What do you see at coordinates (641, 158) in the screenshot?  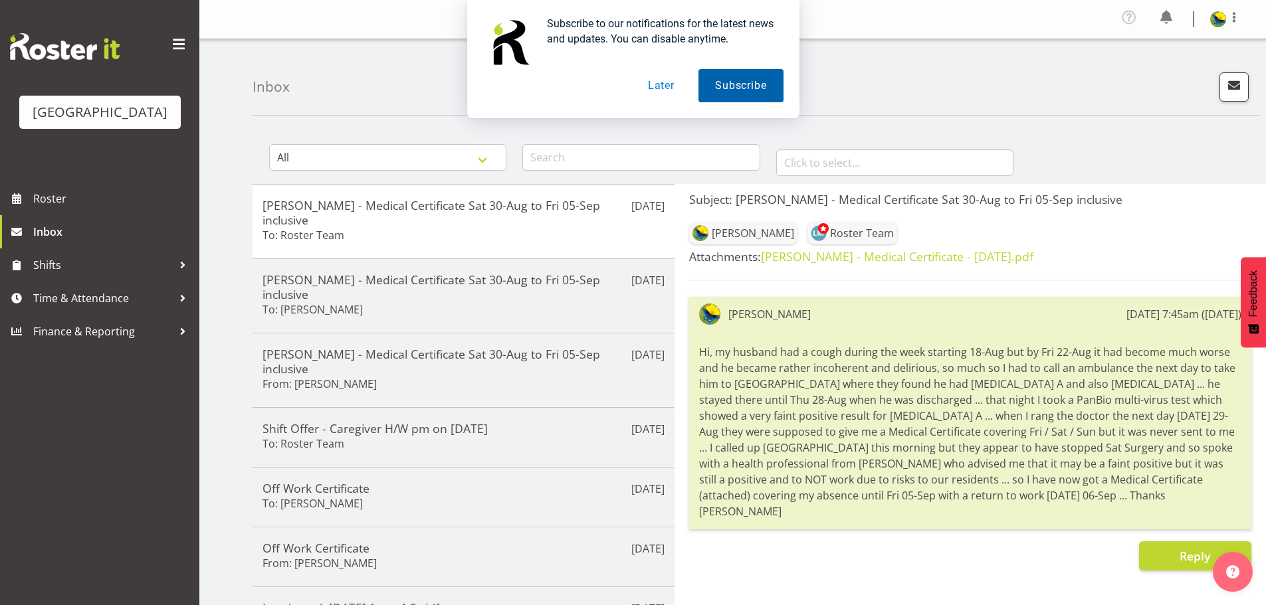 I see `input: Search` at bounding box center [641, 158].